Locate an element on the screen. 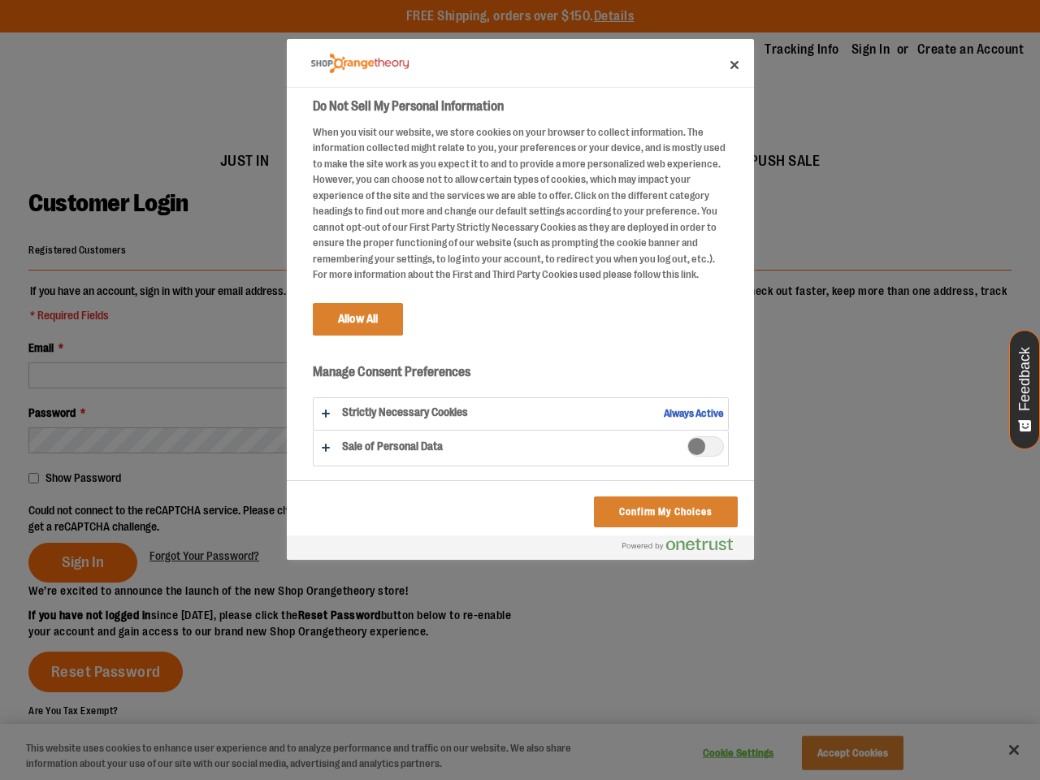 The image size is (1040, 780). img: Company Logo is located at coordinates (360, 63).